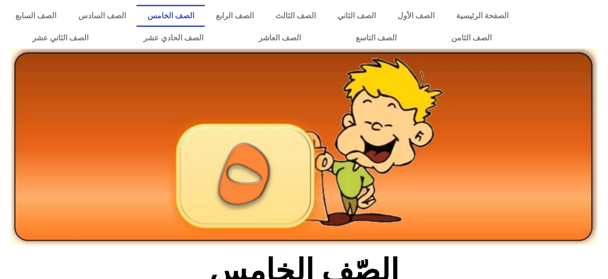  I want to click on a: الصف الخامس, so click(171, 16).